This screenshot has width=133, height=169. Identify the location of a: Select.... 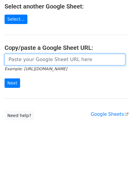
(16, 19).